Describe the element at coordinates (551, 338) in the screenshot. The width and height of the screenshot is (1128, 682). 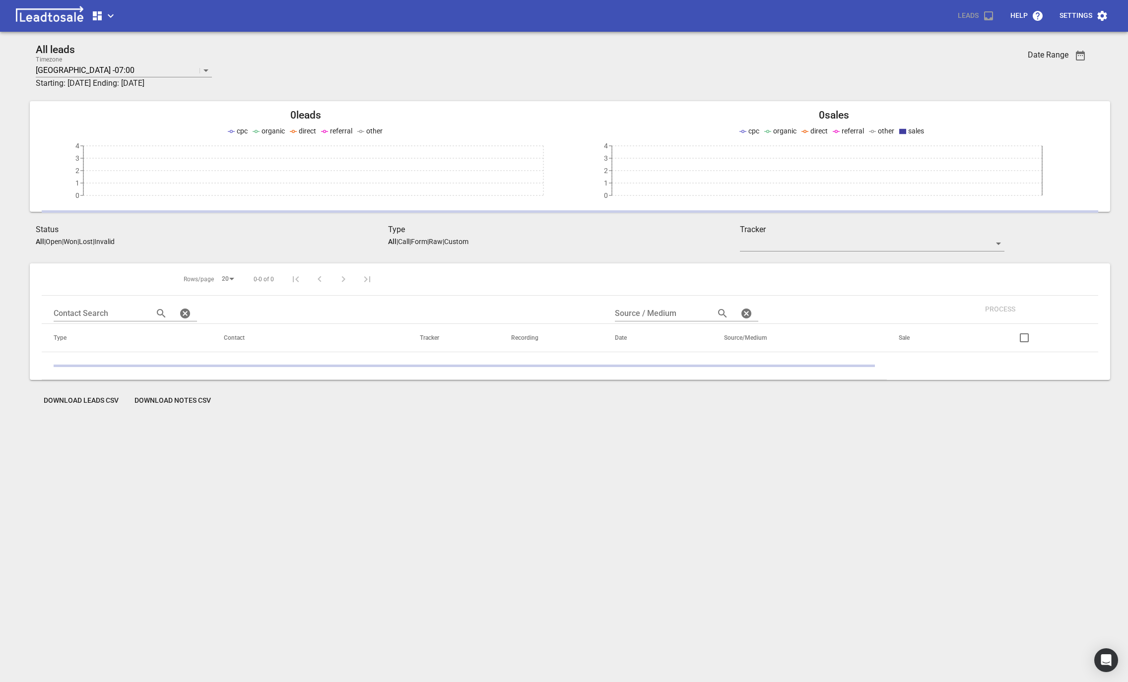
I see `th: Recording` at that location.